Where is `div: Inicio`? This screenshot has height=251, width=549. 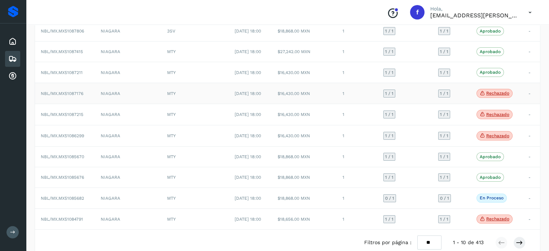
div: Inicio is located at coordinates (13, 42).